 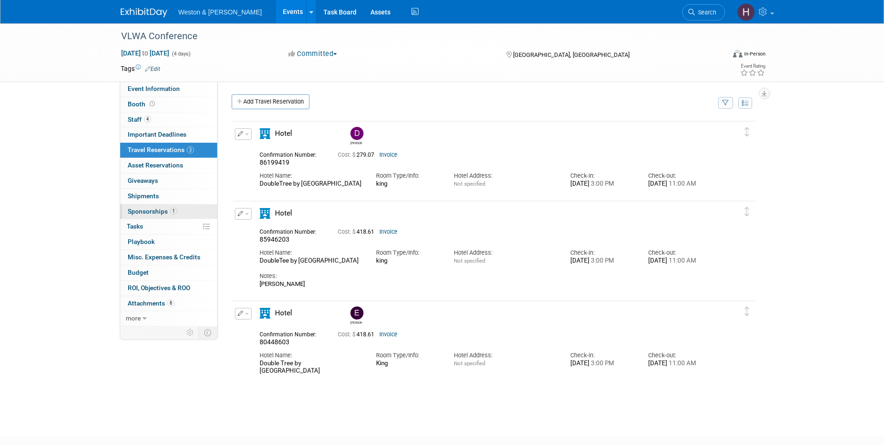 What do you see at coordinates (169, 257) in the screenshot?
I see `a: Misc. Expenses & Credits` at bounding box center [169, 257].